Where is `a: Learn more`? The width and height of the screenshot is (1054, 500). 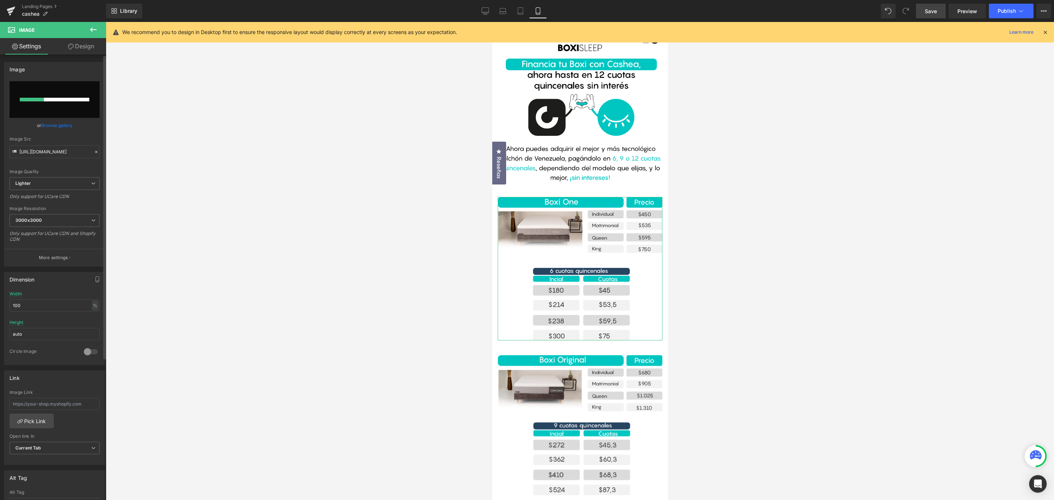
a: Learn more is located at coordinates (1021, 32).